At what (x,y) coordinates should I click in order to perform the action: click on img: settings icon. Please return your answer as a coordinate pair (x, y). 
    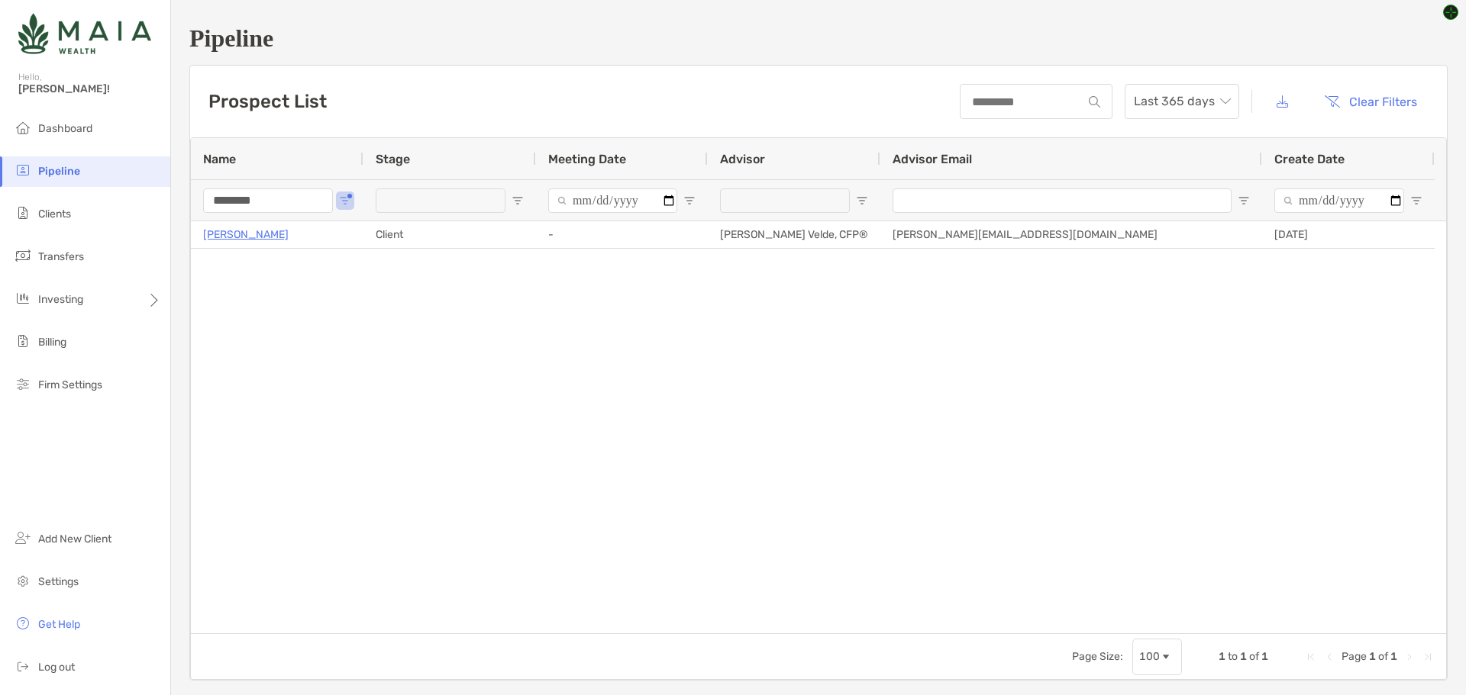
    Looking at the image, I should click on (23, 581).